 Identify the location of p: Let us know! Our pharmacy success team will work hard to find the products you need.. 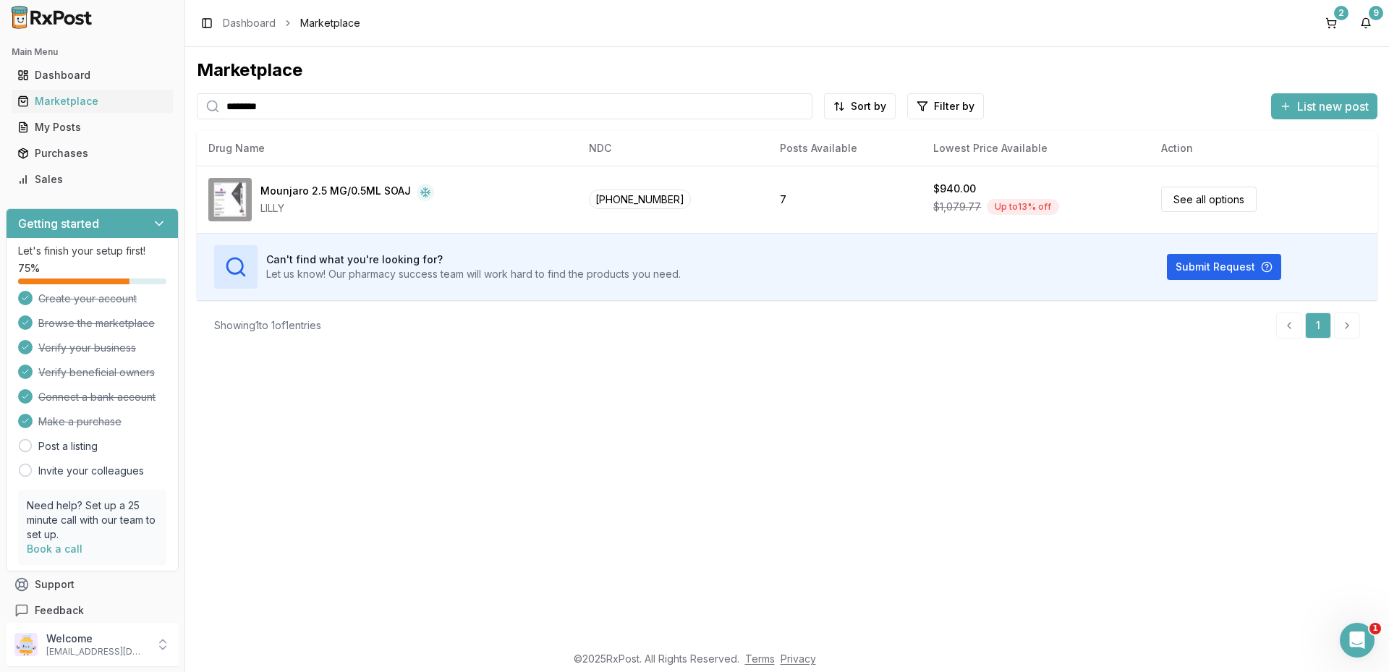
(473, 274).